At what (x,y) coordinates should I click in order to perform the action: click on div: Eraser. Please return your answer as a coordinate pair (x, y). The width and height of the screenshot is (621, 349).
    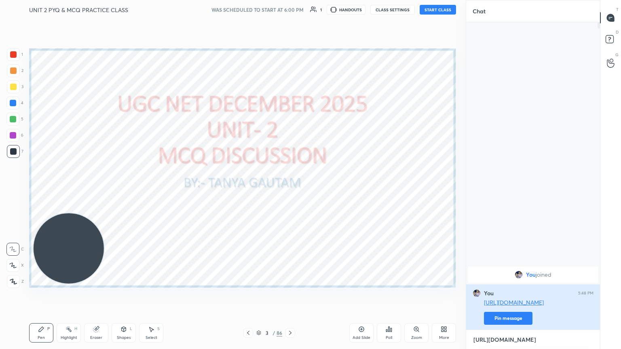
    Looking at the image, I should click on (96, 338).